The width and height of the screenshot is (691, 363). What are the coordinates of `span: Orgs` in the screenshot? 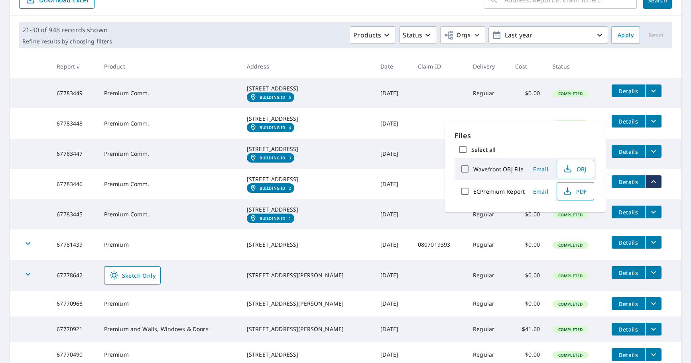 It's located at (457, 35).